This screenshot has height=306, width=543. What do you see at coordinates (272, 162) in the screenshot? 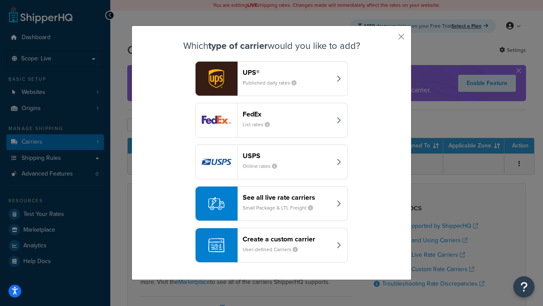
I see `button: usps logoUSPSOnline rates` at bounding box center [272, 162].